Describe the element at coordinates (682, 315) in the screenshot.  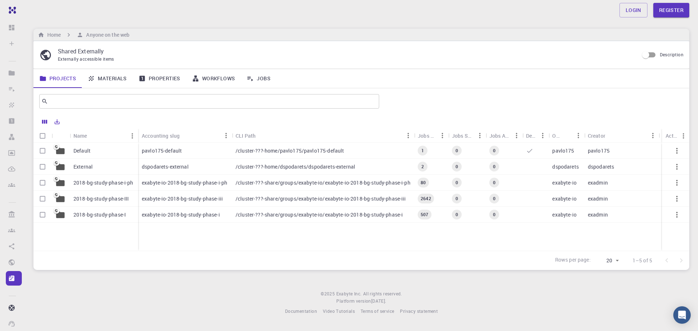
I see `div: Open Intercom Messenger` at that location.